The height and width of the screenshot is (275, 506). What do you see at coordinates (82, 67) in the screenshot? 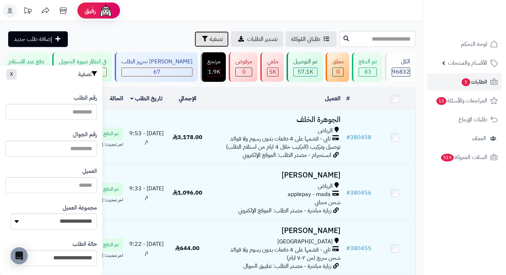
I see `a: في انتظار صورة التحويل 0` at bounding box center [82, 67].